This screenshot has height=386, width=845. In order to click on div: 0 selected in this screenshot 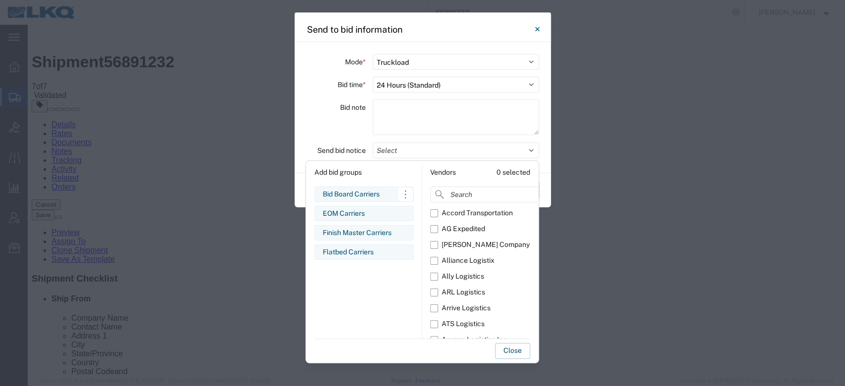, I will do `click(513, 172)`.